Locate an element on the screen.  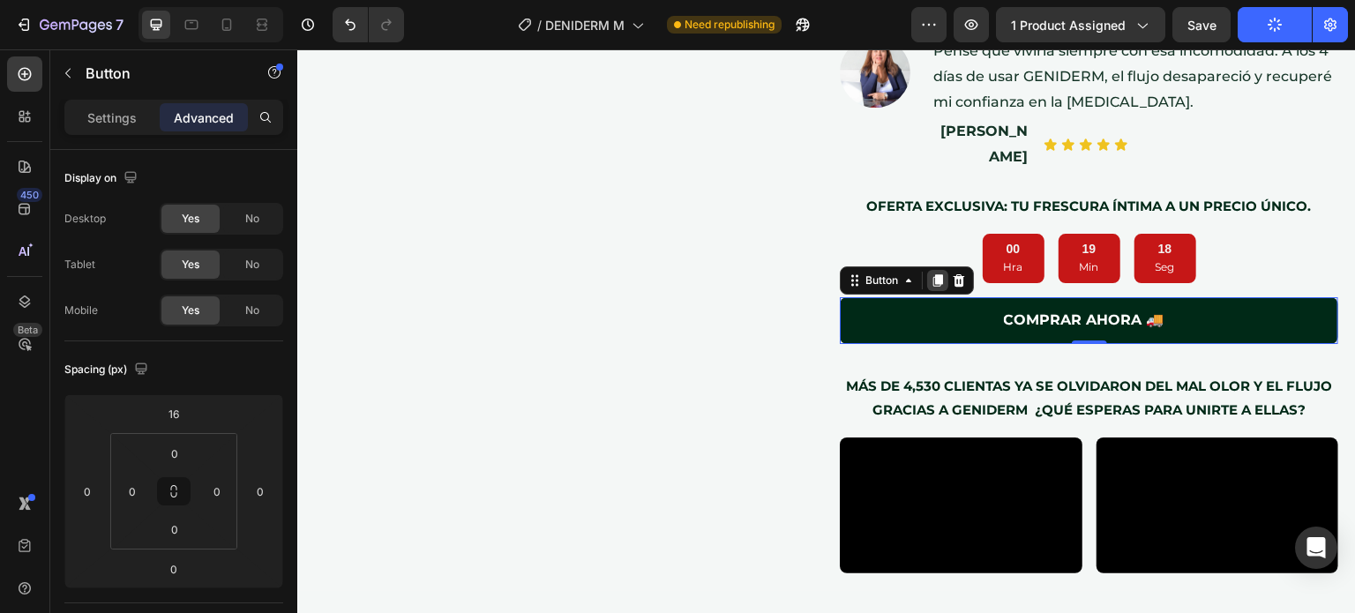
div: Open Intercom Messenger is located at coordinates (1316, 548).